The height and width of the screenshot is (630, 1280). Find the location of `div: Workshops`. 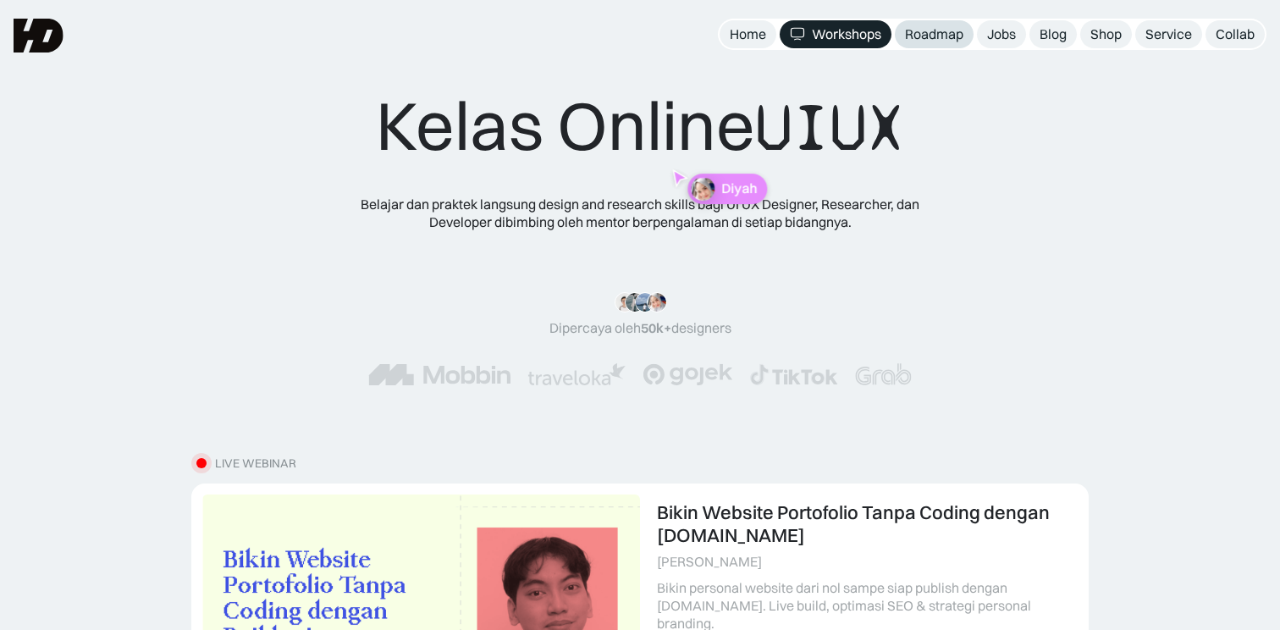

div: Workshops is located at coordinates (847, 34).